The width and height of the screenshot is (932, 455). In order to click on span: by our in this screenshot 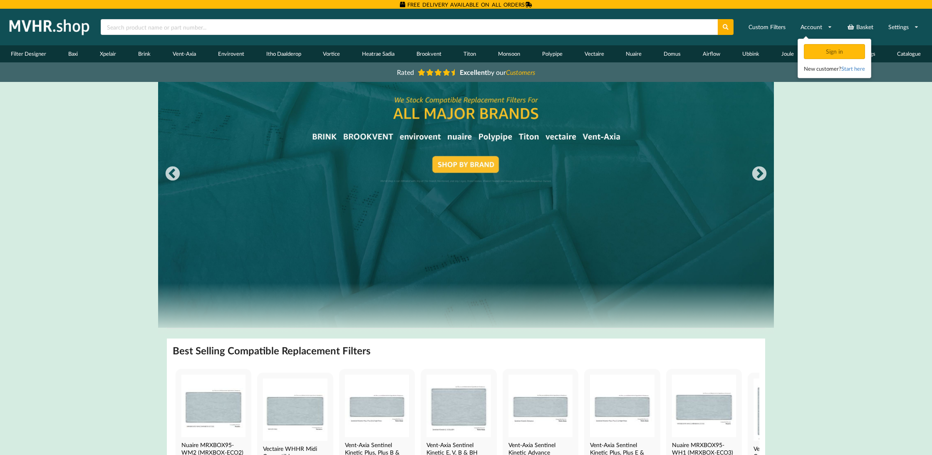, I will do `click(497, 72)`.